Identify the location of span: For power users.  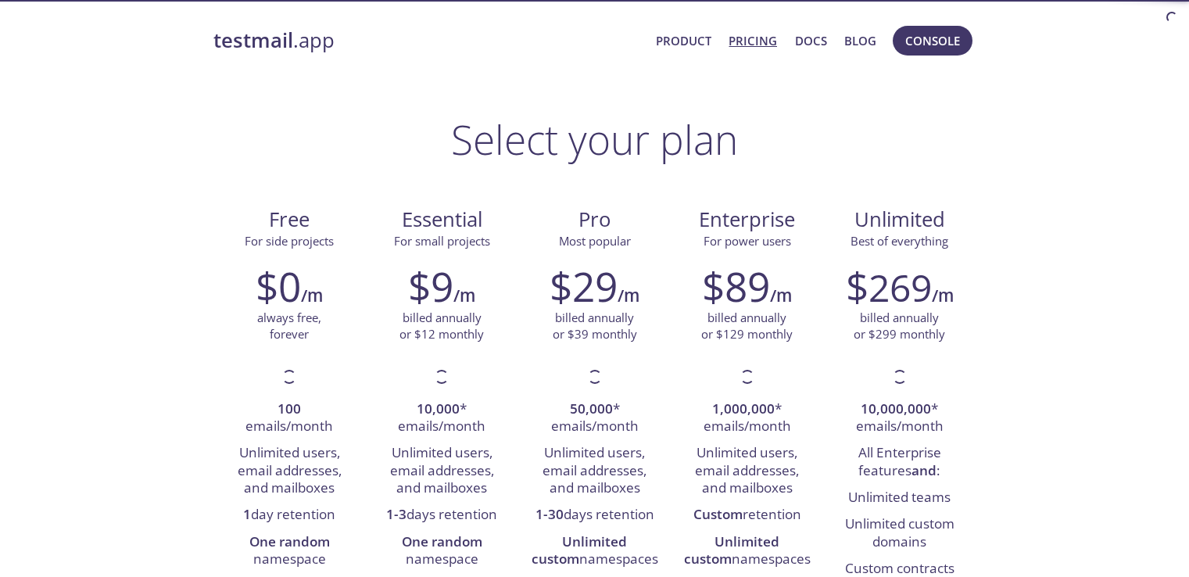
(747, 241).